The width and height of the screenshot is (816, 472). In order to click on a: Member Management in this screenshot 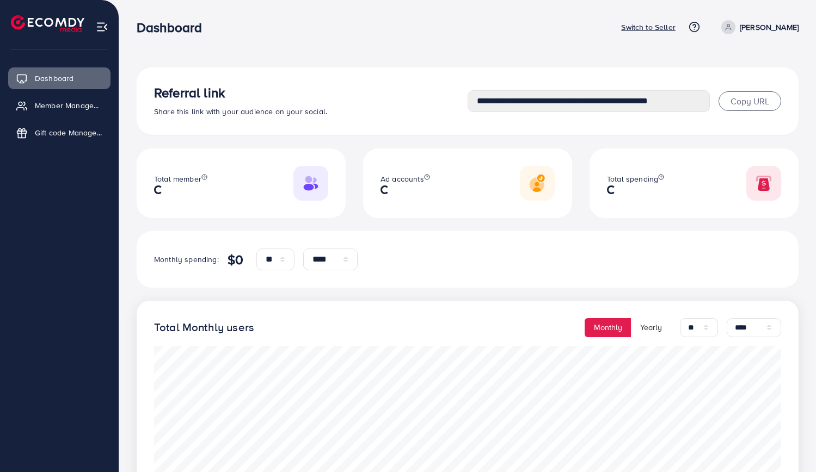, I will do `click(59, 106)`.